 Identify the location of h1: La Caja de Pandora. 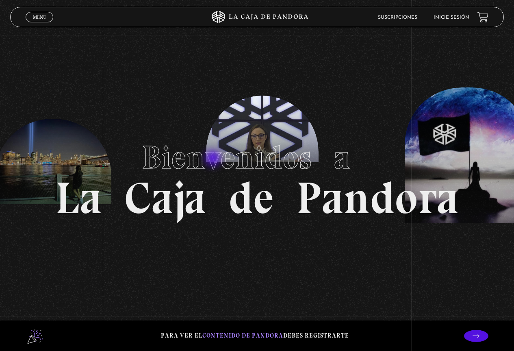
(257, 176).